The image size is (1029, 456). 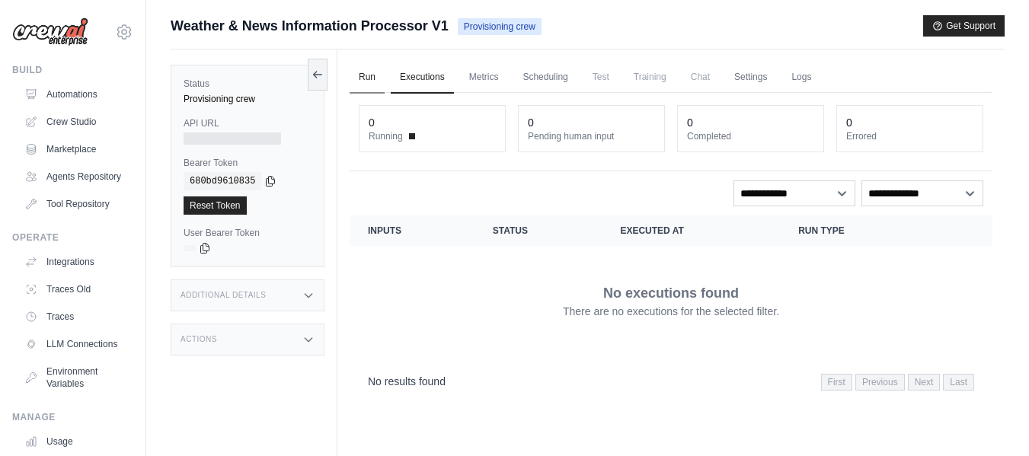 I want to click on a: Logs, so click(x=801, y=78).